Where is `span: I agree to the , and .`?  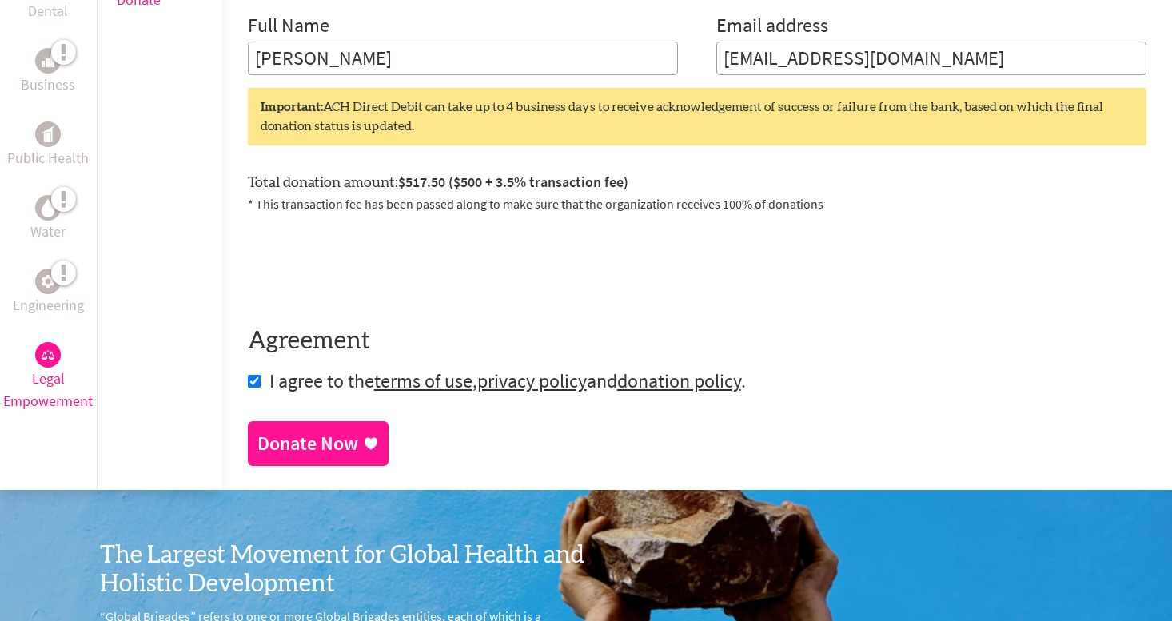
span: I agree to the , and . is located at coordinates (508, 381).